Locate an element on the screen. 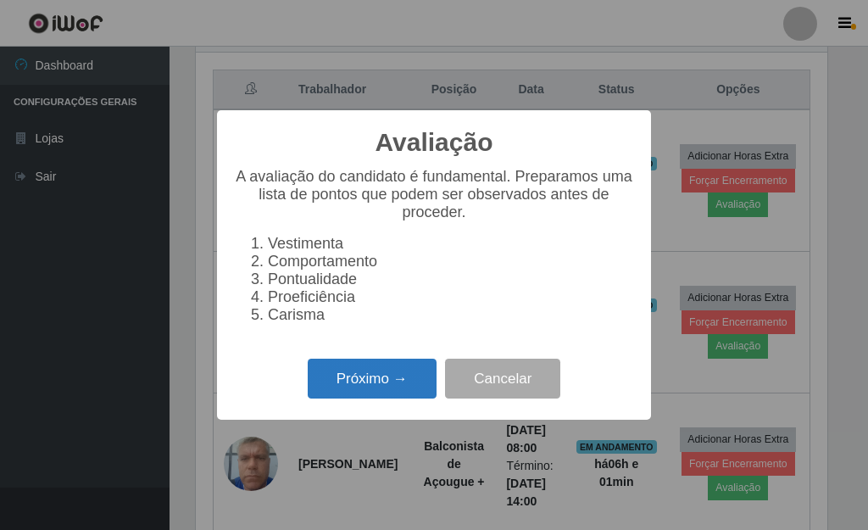 The height and width of the screenshot is (530, 868). p: A avaliação do candidato é fundamental. Preparamos uma lista de pontos que podem ser observados a... is located at coordinates (434, 194).